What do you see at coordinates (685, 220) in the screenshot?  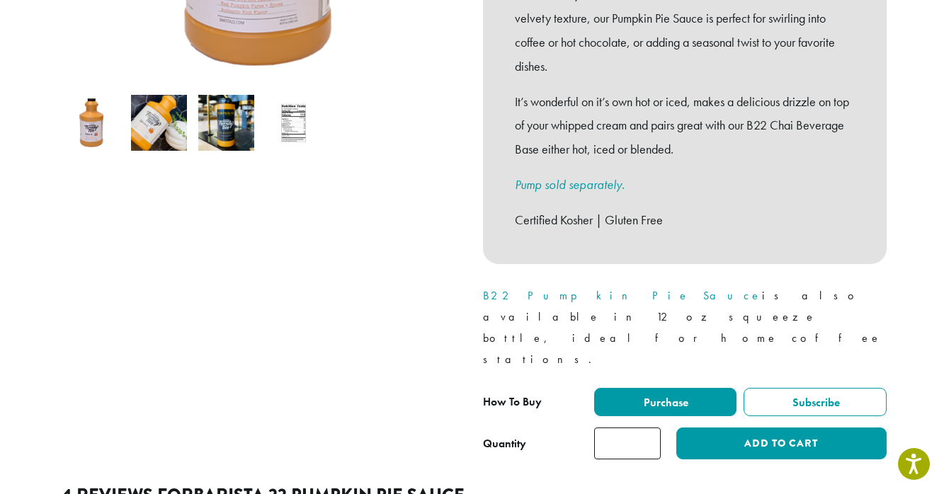 I see `p: Certified Kosher | Gluten Free` at bounding box center [685, 220].